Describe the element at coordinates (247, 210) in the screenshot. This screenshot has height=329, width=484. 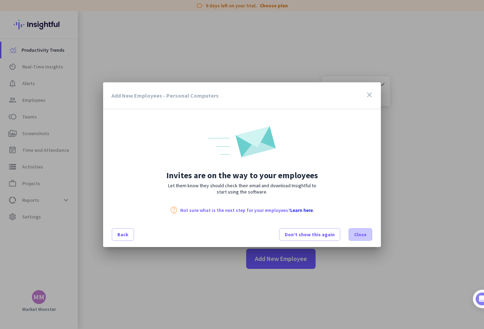
I see `p: Not sure what is the next step for your employees? .` at that location.